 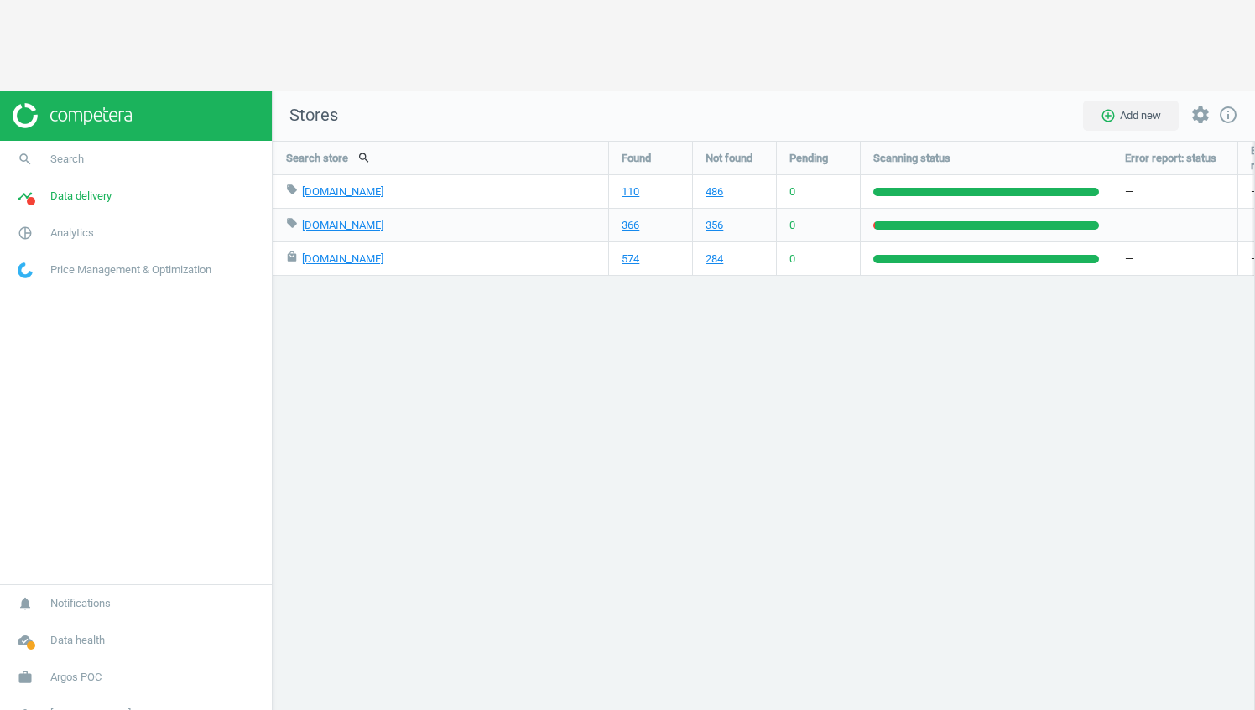 I want to click on span: Error report: status, so click(x=1170, y=159).